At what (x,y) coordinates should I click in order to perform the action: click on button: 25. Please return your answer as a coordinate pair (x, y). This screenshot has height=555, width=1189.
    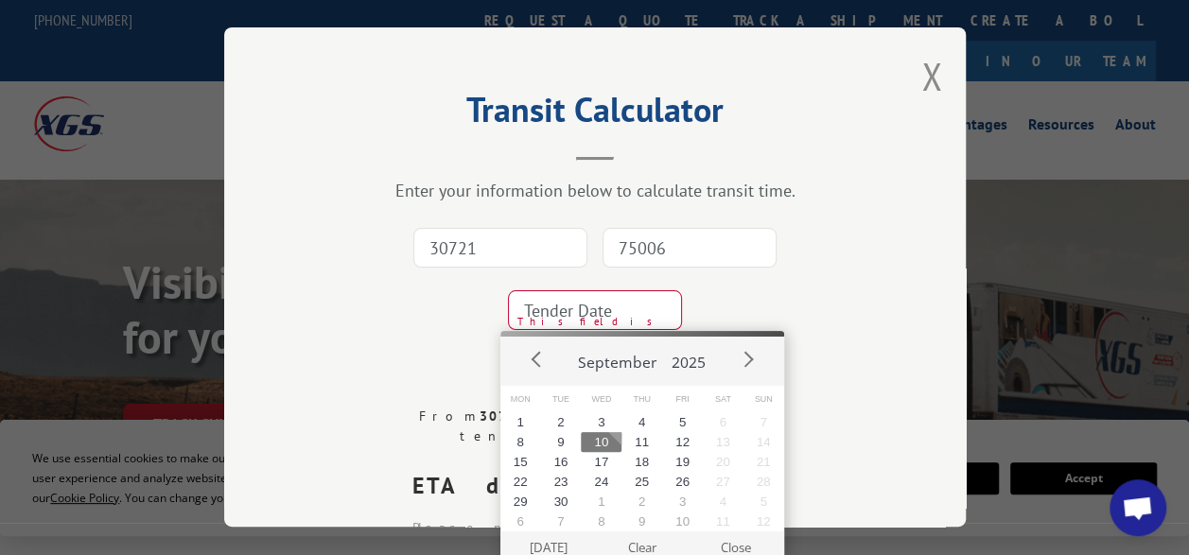
    Looking at the image, I should click on (641, 482).